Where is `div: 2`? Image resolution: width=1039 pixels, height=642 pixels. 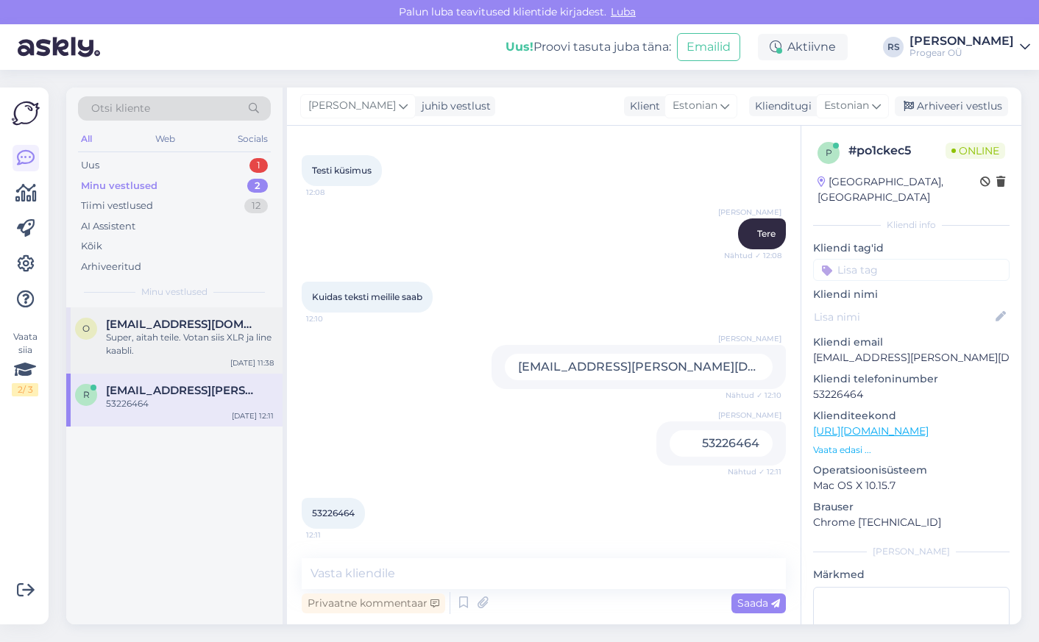 div: 2 is located at coordinates (257, 186).